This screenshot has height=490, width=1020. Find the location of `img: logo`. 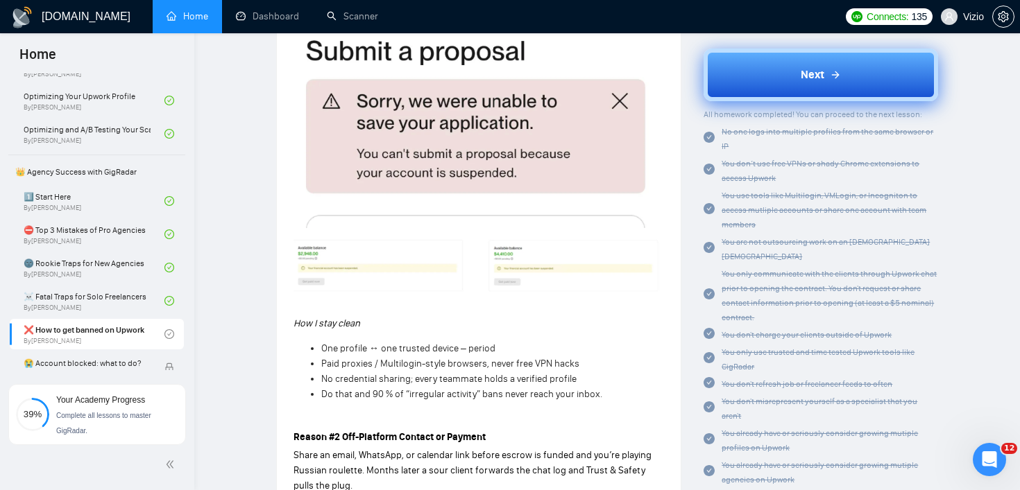

img: logo is located at coordinates (22, 17).